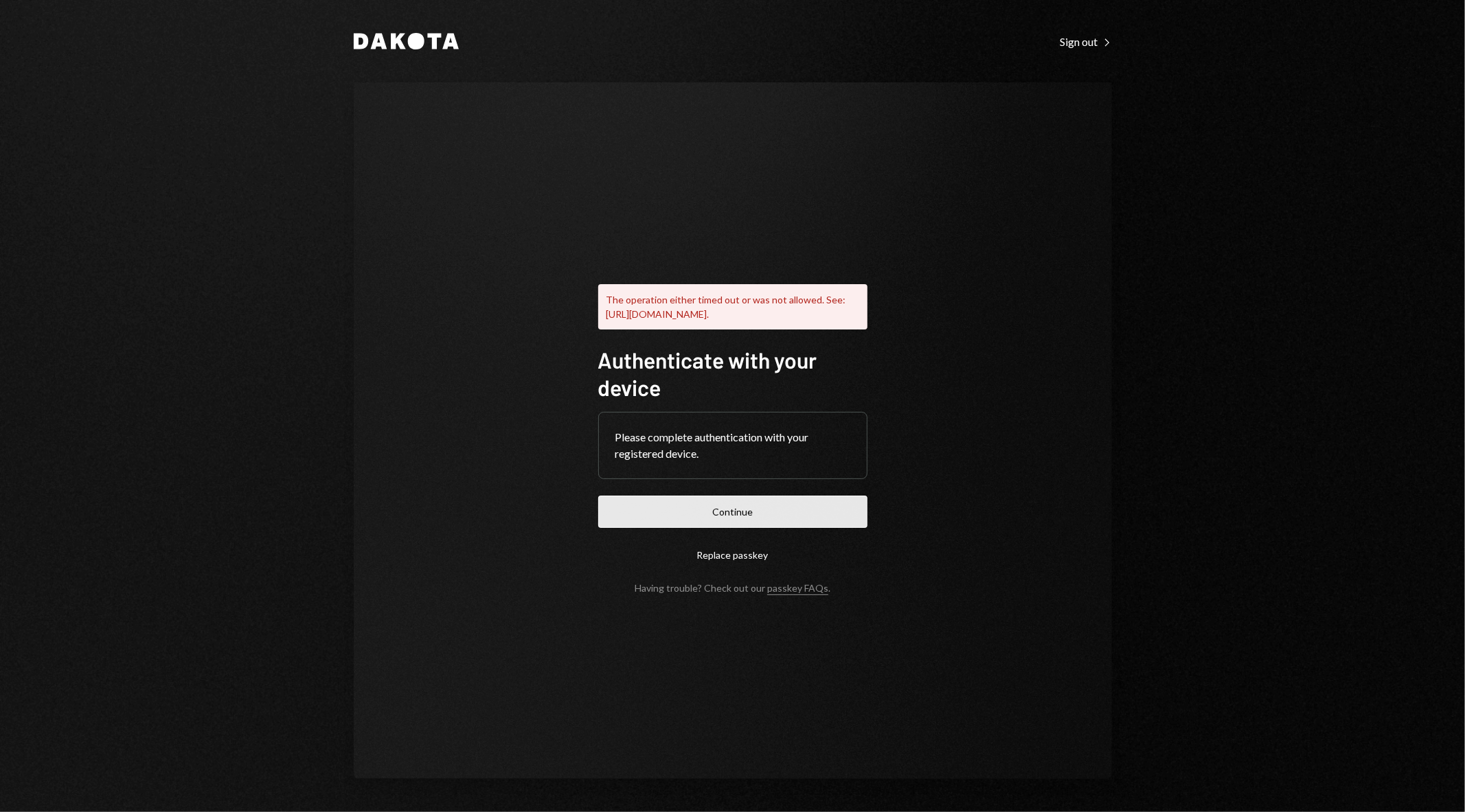  Describe the element at coordinates (732, 587) in the screenshot. I see `div: Having trouble? Check out our .` at that location.